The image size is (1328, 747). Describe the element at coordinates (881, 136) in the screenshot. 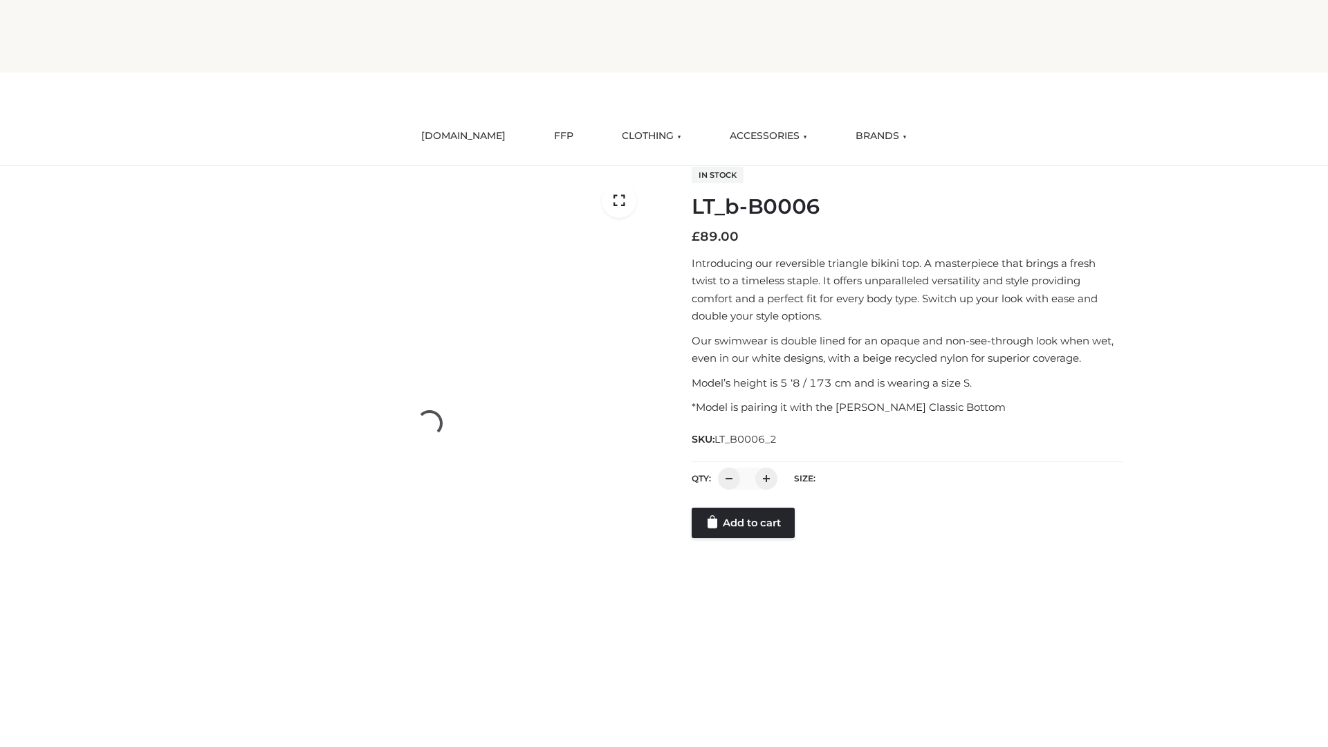

I see `a: BRANDS` at that location.